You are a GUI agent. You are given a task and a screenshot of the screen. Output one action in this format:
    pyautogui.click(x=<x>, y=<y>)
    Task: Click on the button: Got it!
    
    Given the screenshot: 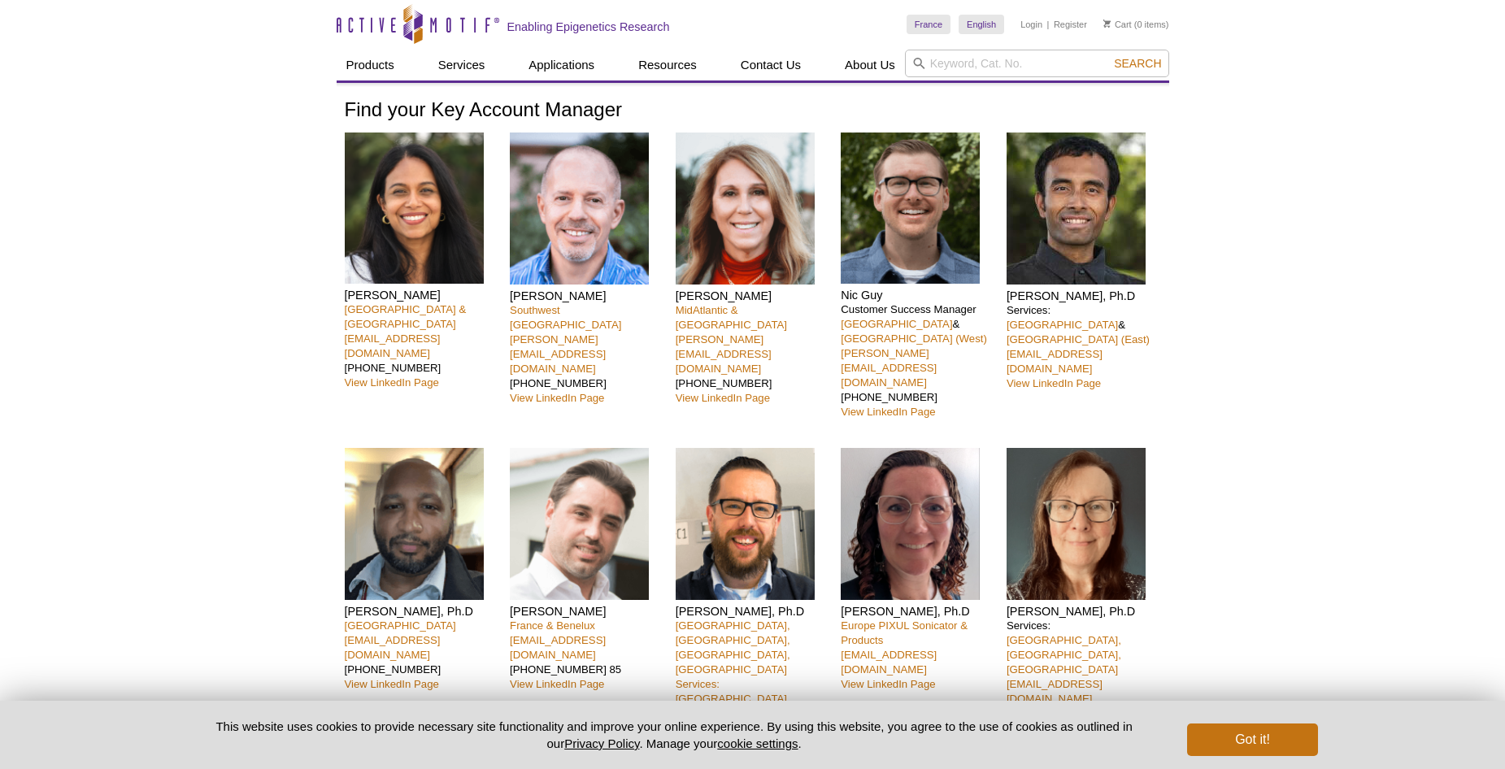 What is the action you would take?
    pyautogui.click(x=1252, y=740)
    